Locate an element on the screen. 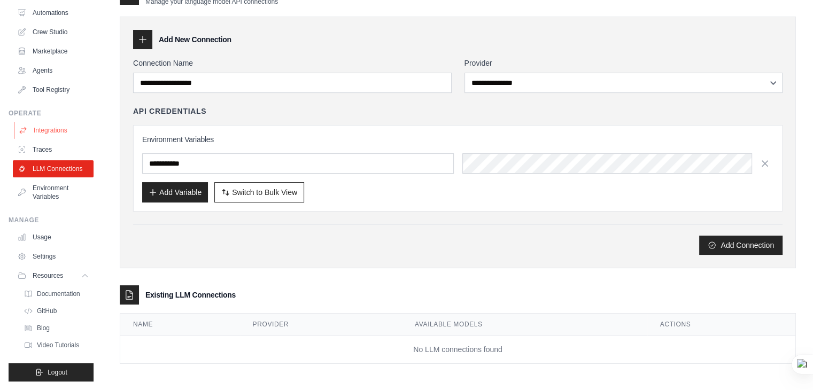  a: Marketplace is located at coordinates (53, 51).